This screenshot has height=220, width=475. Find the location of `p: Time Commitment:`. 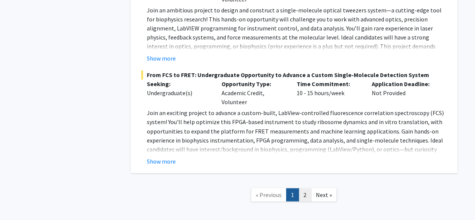

p: Time Commitment: is located at coordinates (329, 84).